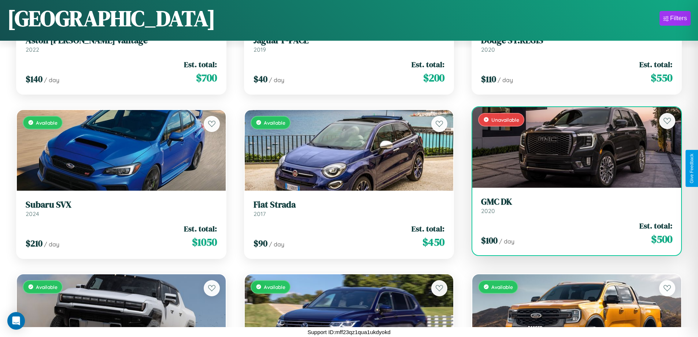 The width and height of the screenshot is (698, 337). What do you see at coordinates (349, 205) in the screenshot?
I see `h3: Fiat Strada` at bounding box center [349, 205].